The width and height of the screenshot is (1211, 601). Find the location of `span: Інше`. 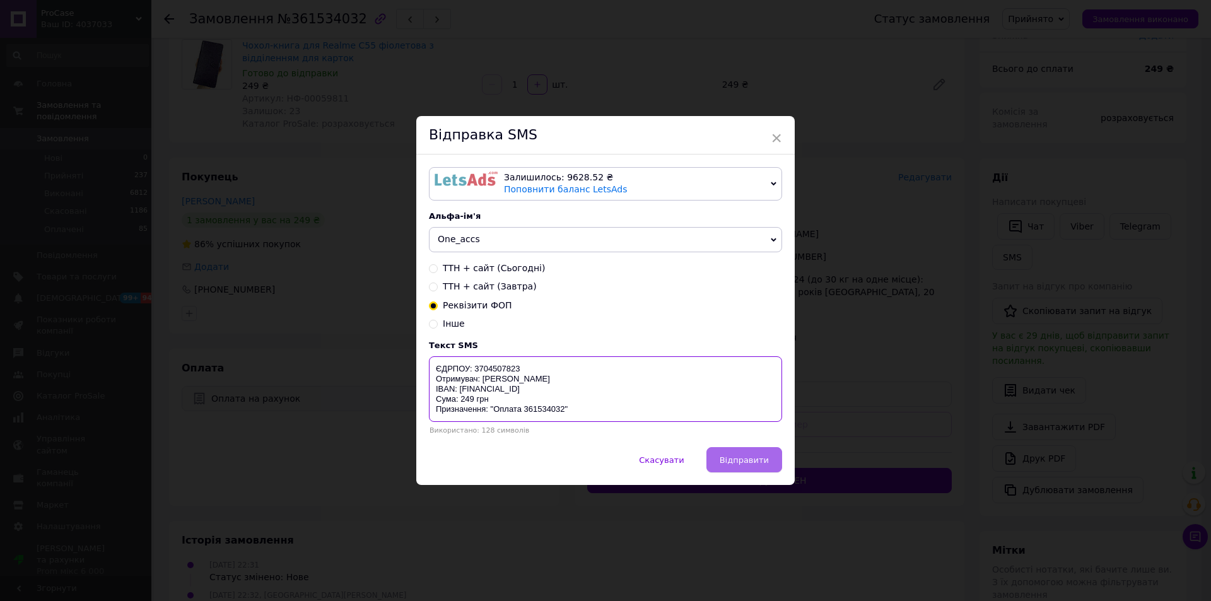

span: Інше is located at coordinates (453, 323).